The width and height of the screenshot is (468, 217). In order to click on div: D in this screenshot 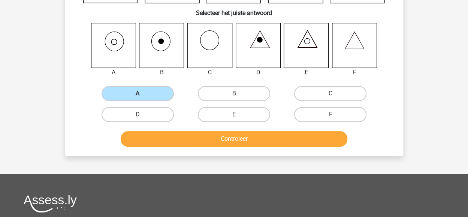, I will do `click(258, 72)`.